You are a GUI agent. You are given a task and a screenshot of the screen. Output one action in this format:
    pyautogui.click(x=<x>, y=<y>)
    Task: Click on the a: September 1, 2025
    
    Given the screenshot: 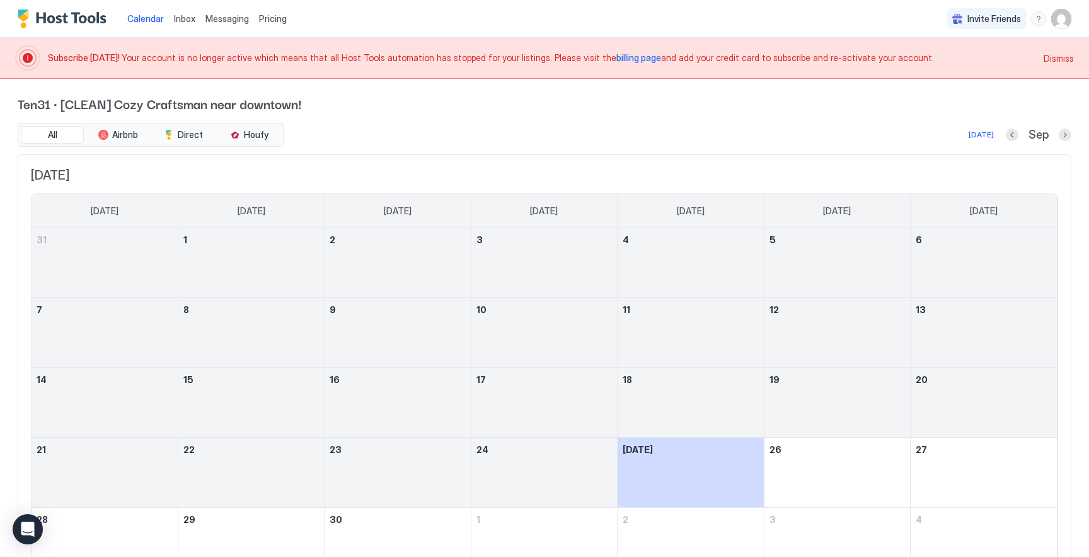 What is the action you would take?
    pyautogui.click(x=251, y=239)
    